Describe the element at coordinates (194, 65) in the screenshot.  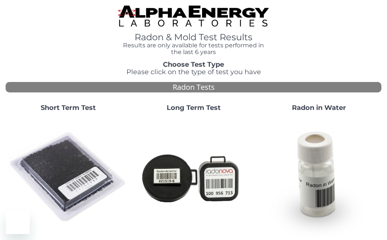
I see `strong: Choose Test Type` at that location.